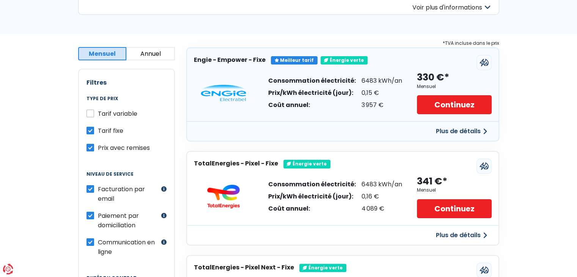 This screenshot has height=277, width=577. Describe the element at coordinates (110, 130) in the screenshot. I see `span: Tarif fixe` at that location.